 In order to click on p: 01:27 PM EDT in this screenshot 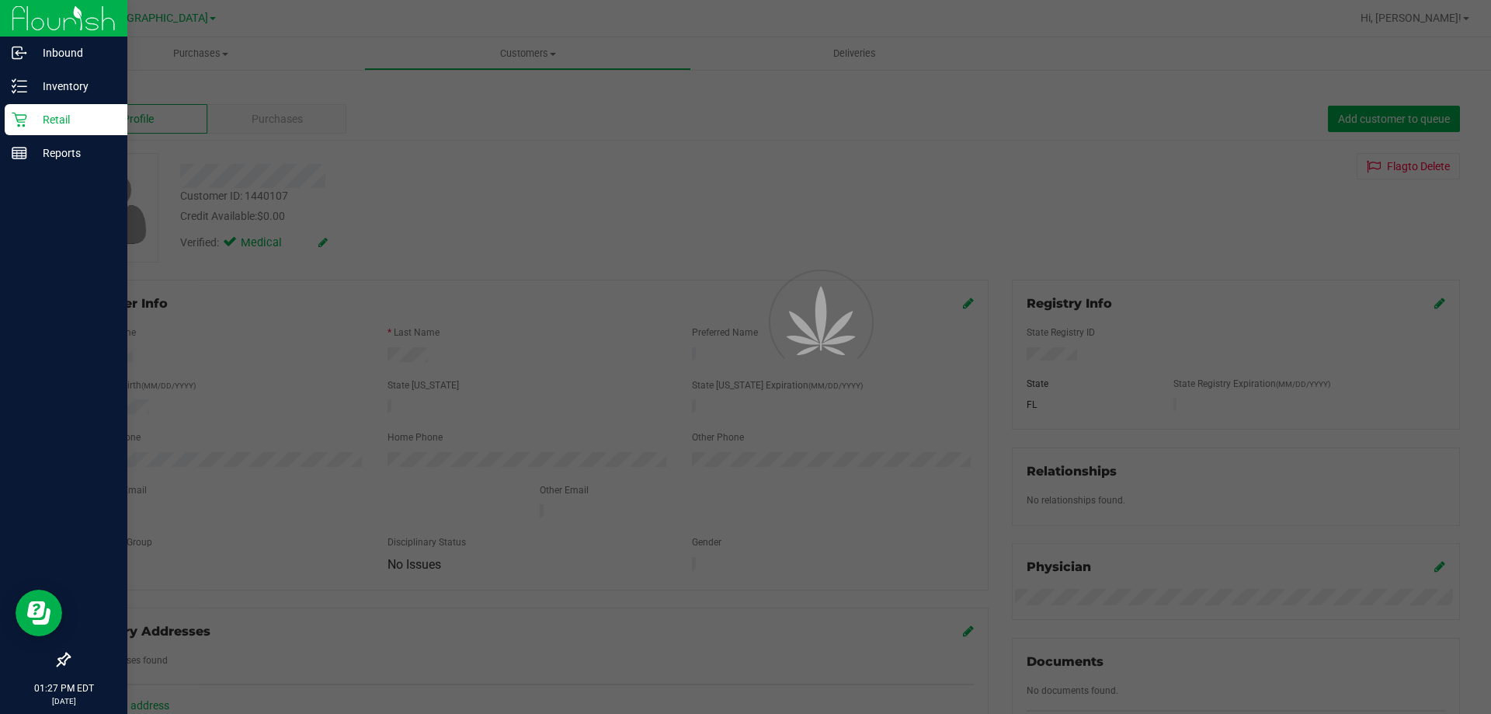, I will do `click(64, 688)`.